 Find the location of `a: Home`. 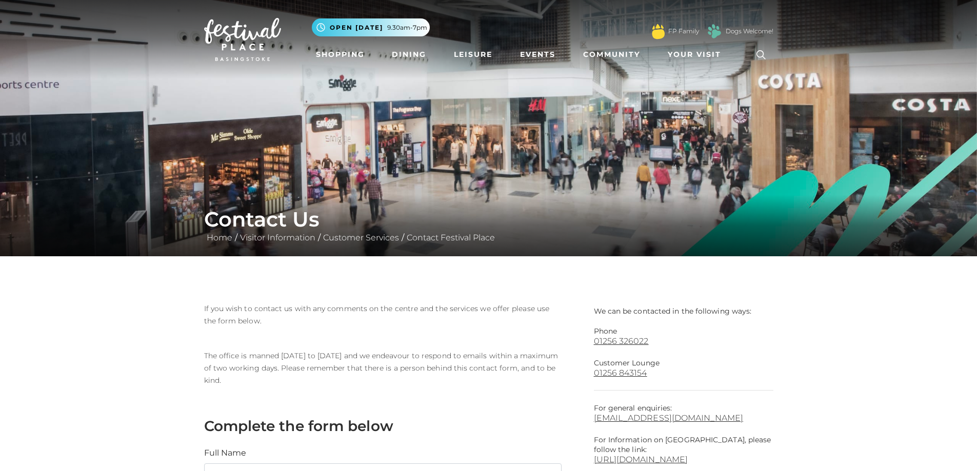

a: Home is located at coordinates (219, 237).